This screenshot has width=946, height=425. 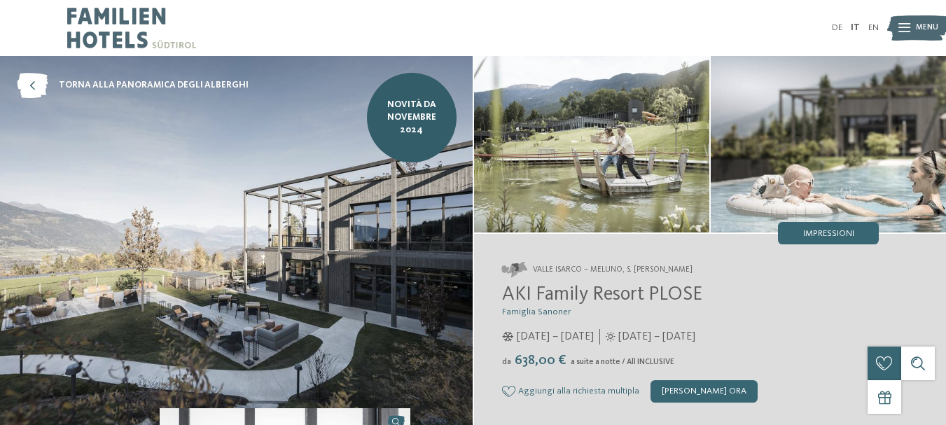 What do you see at coordinates (602, 295) in the screenshot?
I see `span: AKI Family Resort PLOSE` at bounding box center [602, 295].